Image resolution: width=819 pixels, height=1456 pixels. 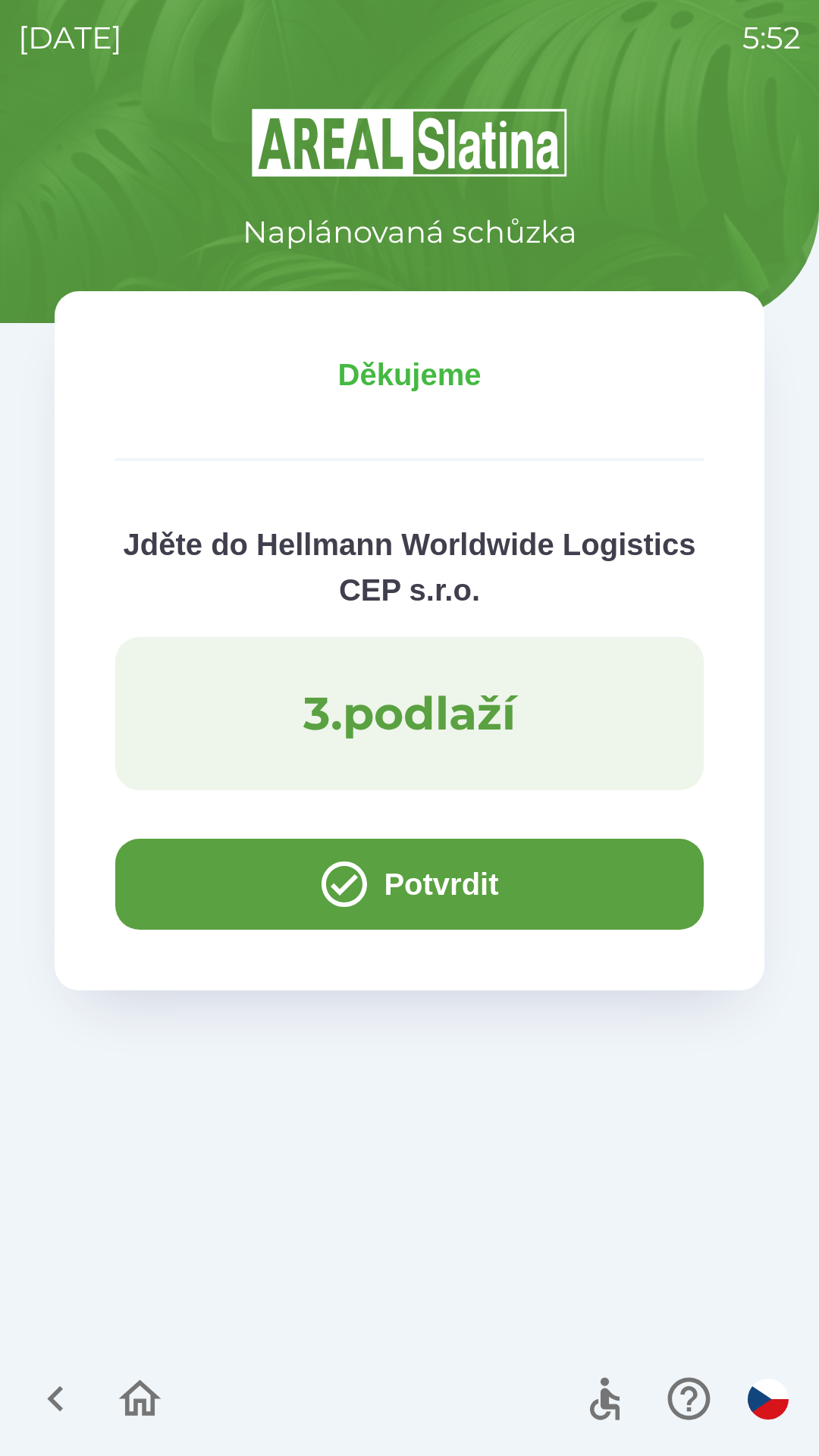 What do you see at coordinates (769, 1399) in the screenshot?
I see `img: cs flag` at bounding box center [769, 1399].